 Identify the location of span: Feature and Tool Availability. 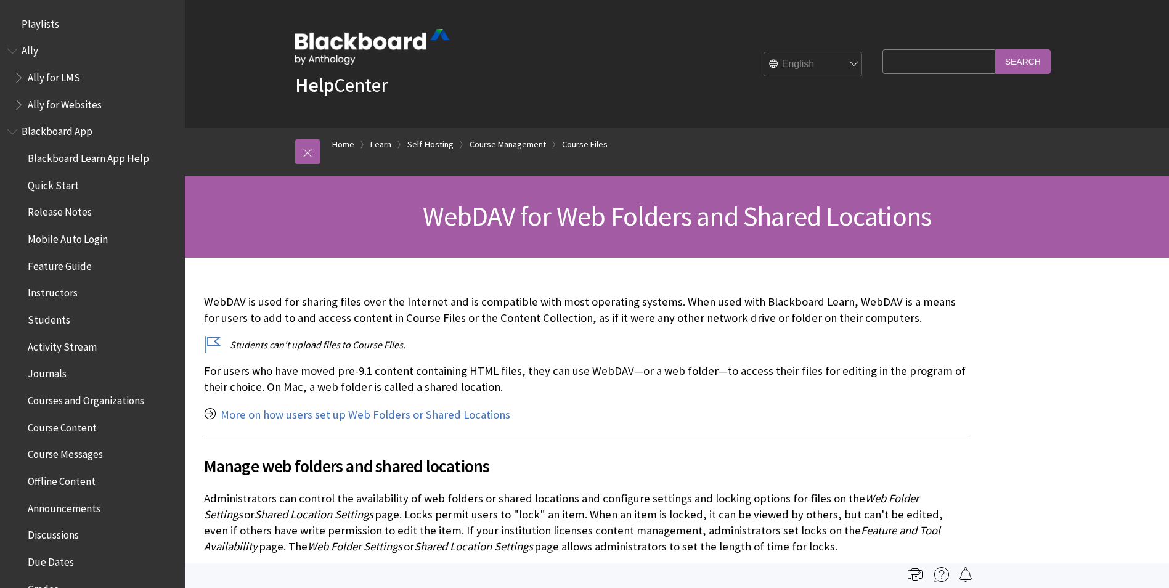
(572, 538).